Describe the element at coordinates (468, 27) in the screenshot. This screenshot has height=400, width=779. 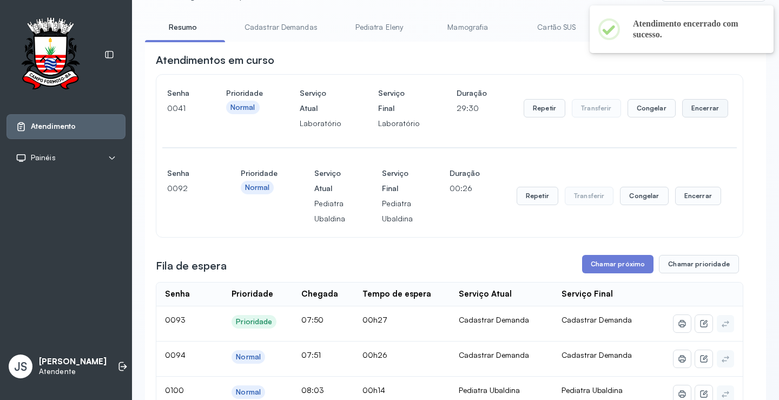
I see `a: Mamografia` at that location.